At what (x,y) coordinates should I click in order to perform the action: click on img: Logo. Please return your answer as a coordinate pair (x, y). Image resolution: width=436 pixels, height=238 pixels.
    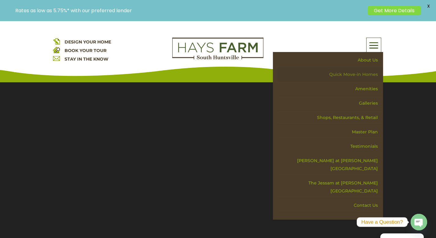
    Looking at the image, I should click on (218, 49).